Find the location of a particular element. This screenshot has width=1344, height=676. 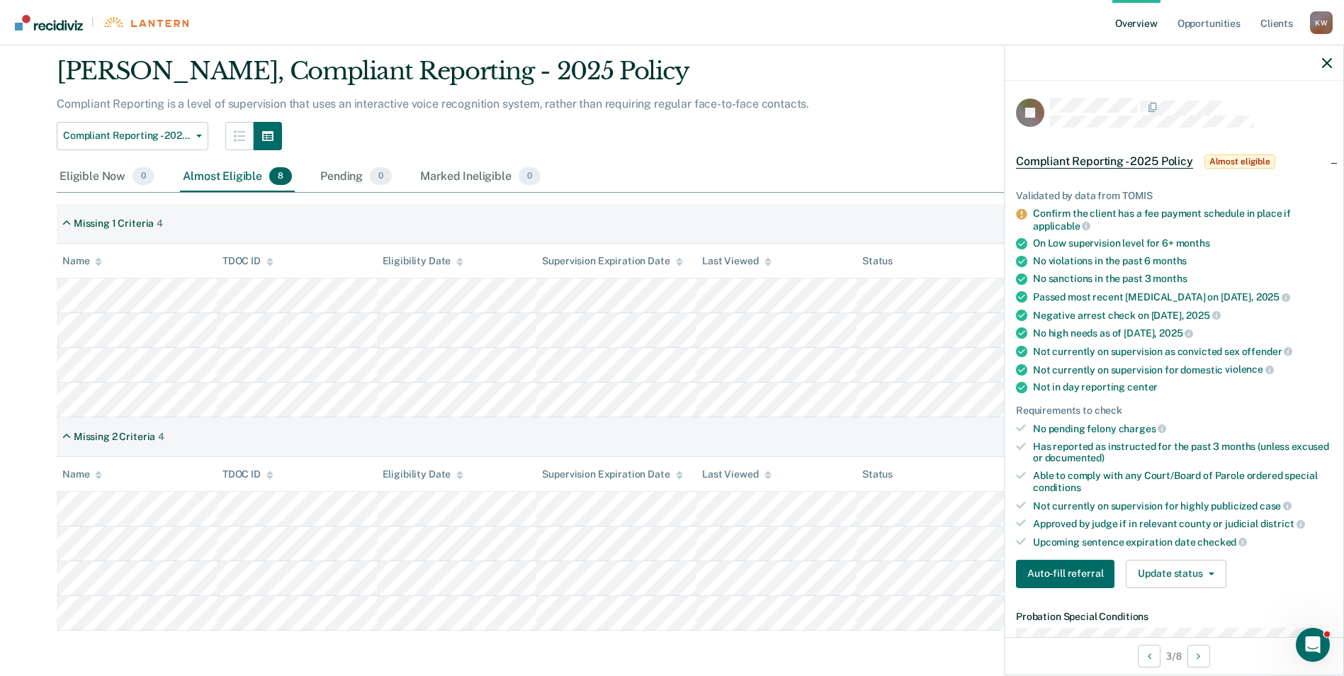

div: No violations in the past 6 is located at coordinates (1182, 261).